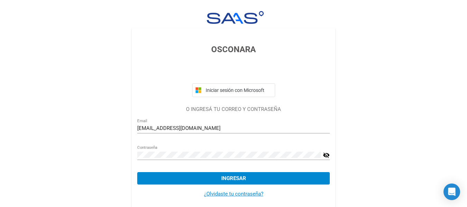  What do you see at coordinates (238, 90) in the screenshot?
I see `span: Iniciar sesión con Microsoft` at bounding box center [238, 90].